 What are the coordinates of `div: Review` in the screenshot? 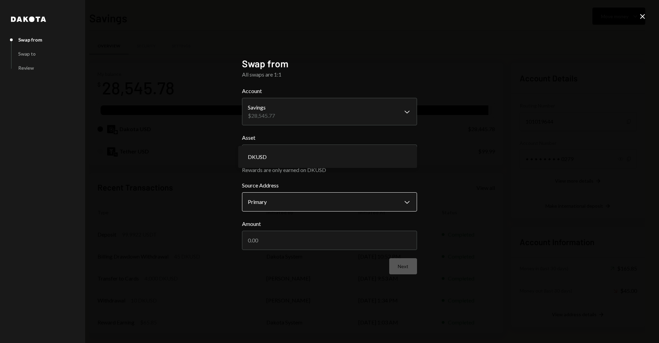 It's located at (26, 68).